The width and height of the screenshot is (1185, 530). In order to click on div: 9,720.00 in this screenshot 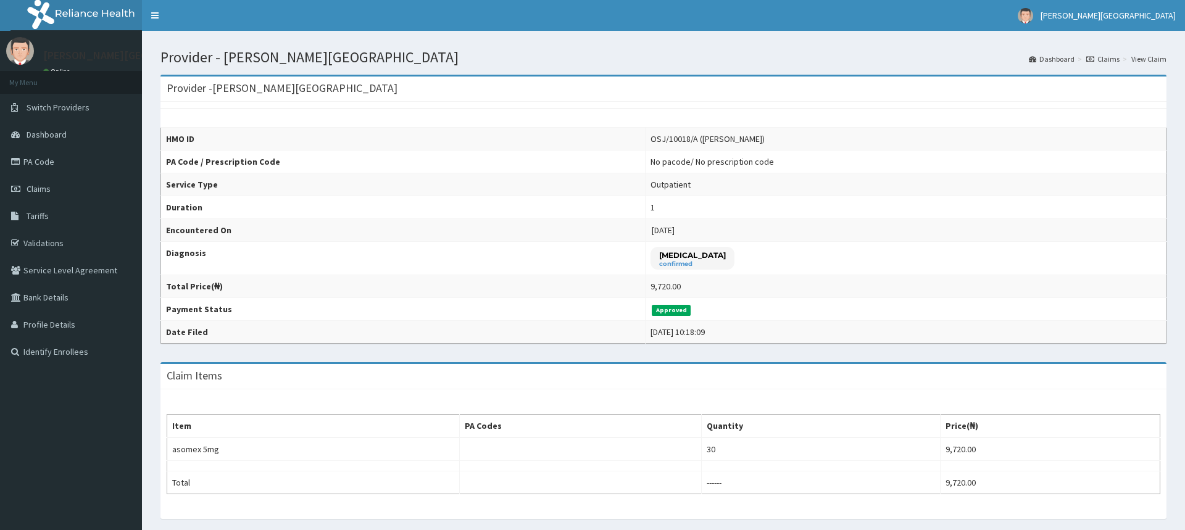, I will do `click(665, 286)`.